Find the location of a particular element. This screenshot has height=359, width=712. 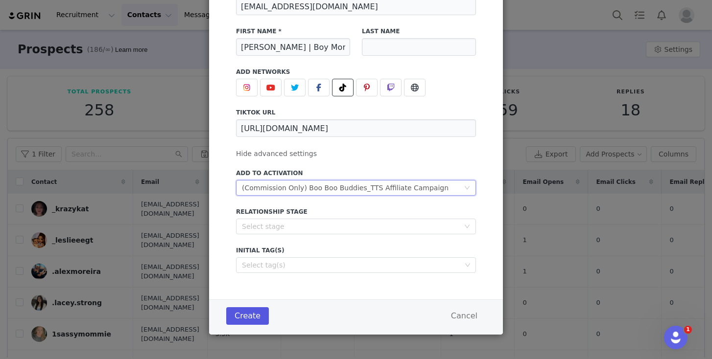

input: https://www.tiktok.com/@username is located at coordinates (356, 128).